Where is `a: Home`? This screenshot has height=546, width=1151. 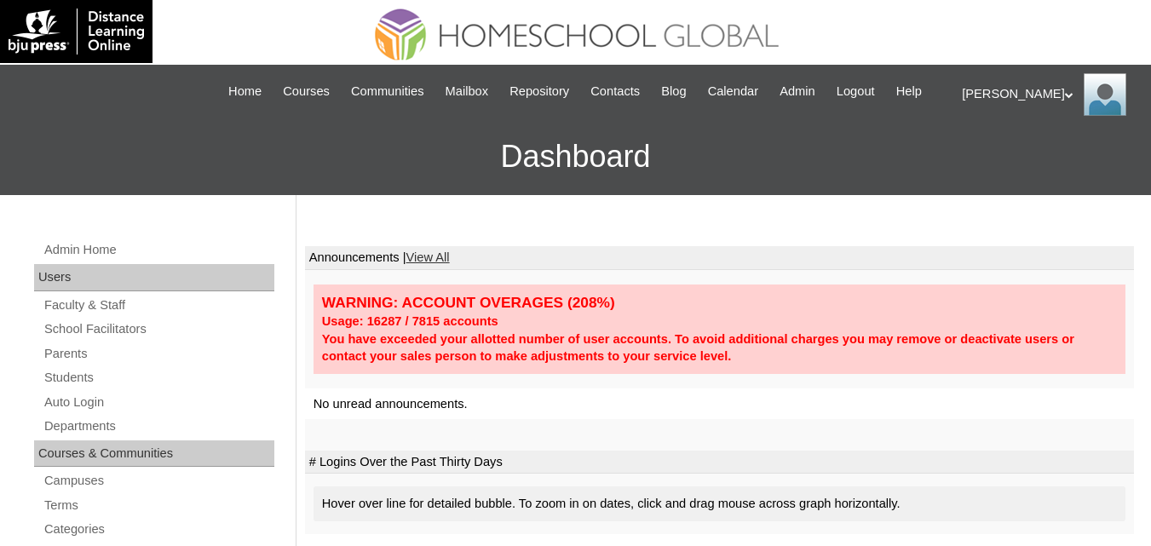
a: Home is located at coordinates (245, 91).